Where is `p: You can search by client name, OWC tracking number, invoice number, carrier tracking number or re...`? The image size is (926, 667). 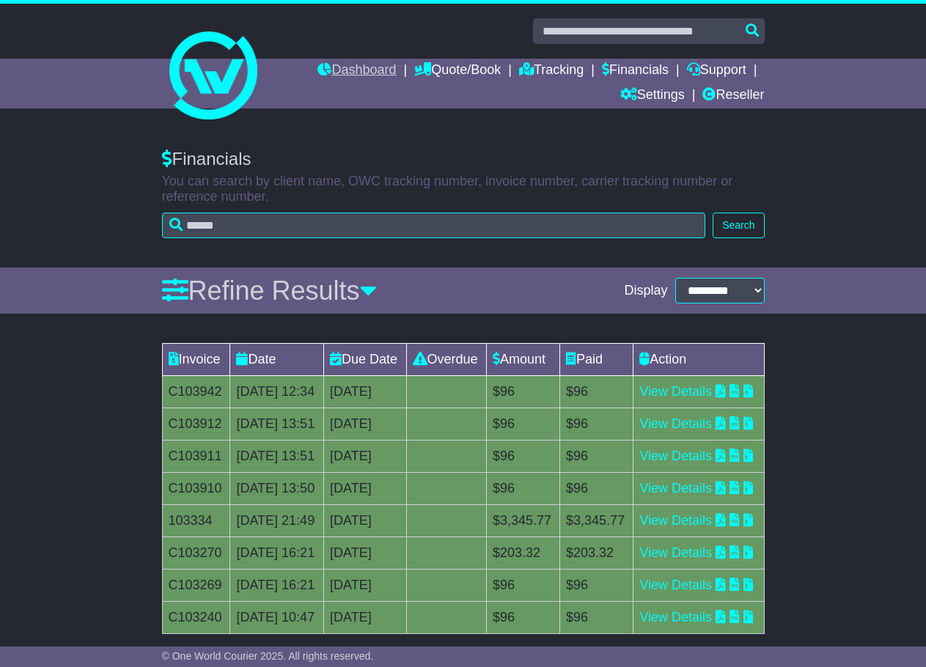 p: You can search by client name, OWC tracking number, invoice number, carrier tracking number or re... is located at coordinates (463, 189).